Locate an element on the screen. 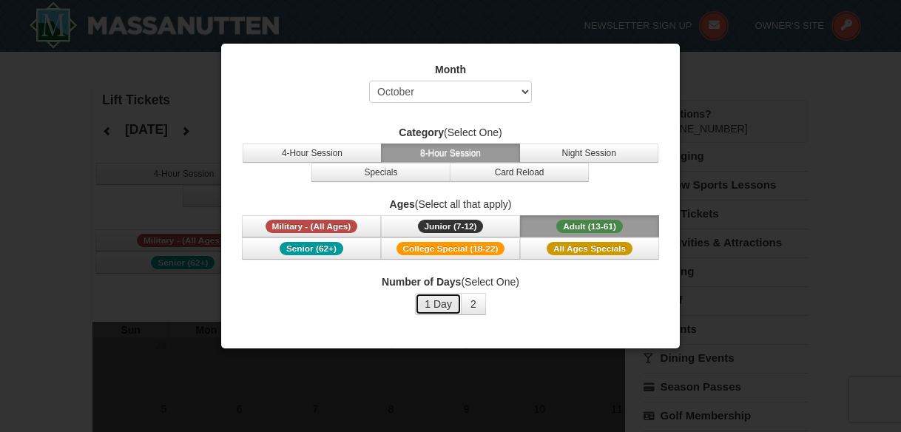 This screenshot has width=901, height=432. button: Night Session is located at coordinates (589, 153).